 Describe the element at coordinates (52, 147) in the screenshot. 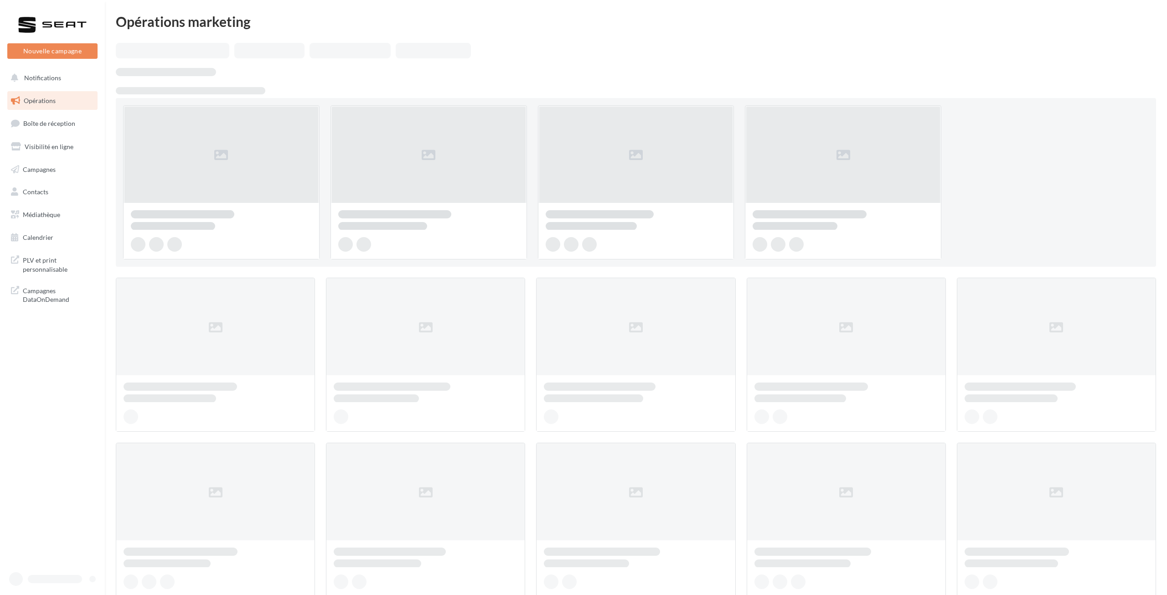

I see `a: Visibilité en ligne` at that location.